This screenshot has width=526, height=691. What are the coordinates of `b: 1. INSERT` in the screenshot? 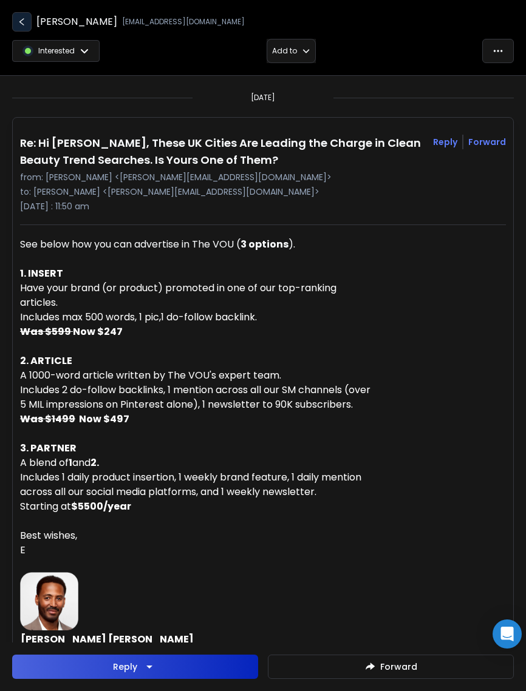 It's located at (41, 273).